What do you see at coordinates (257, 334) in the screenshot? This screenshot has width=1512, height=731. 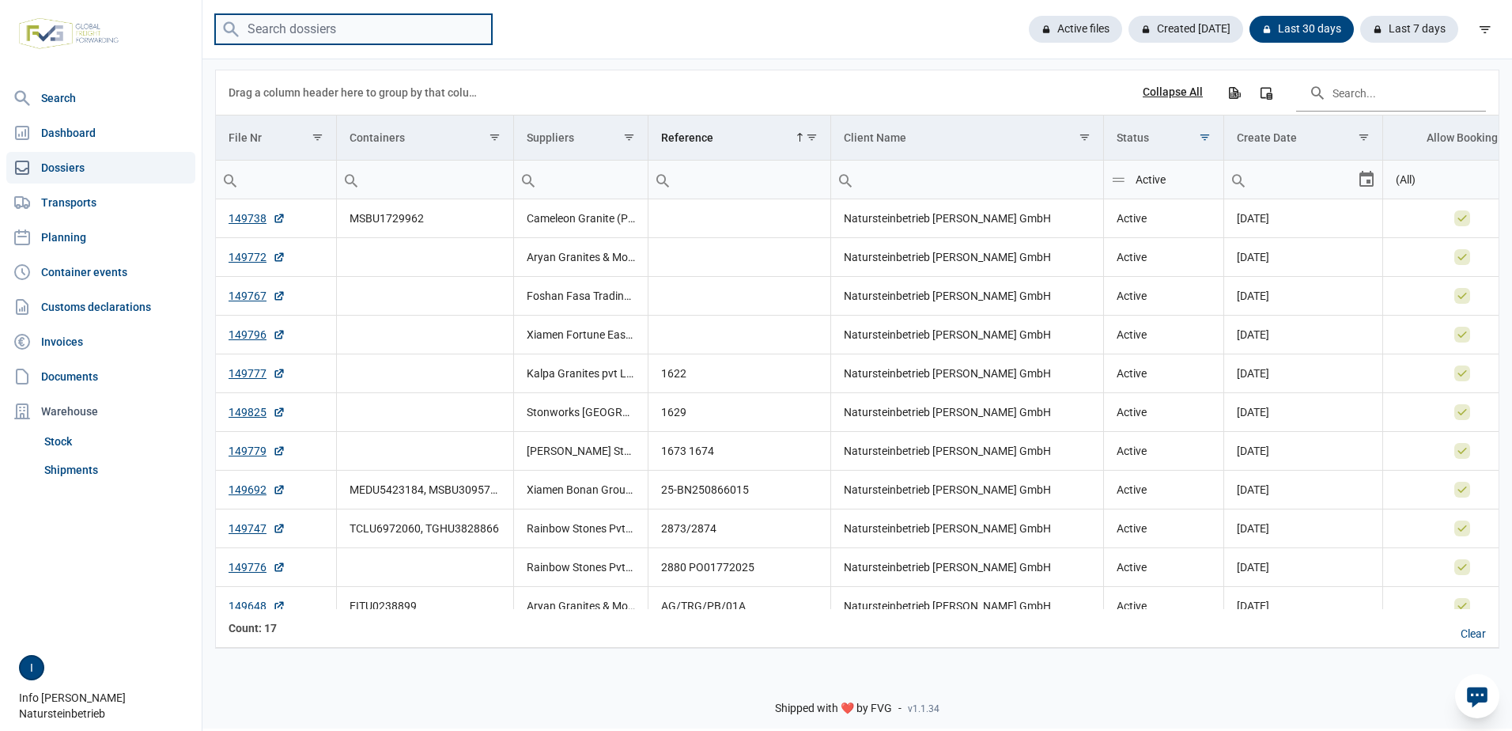 I see `a: 149796` at bounding box center [257, 334].